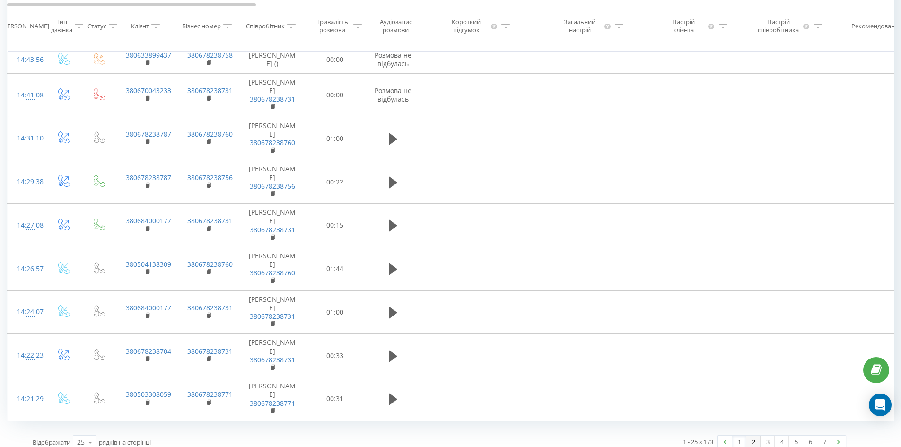  What do you see at coordinates (332, 26) in the screenshot?
I see `div: Тривалість розмови` at bounding box center [332, 26].